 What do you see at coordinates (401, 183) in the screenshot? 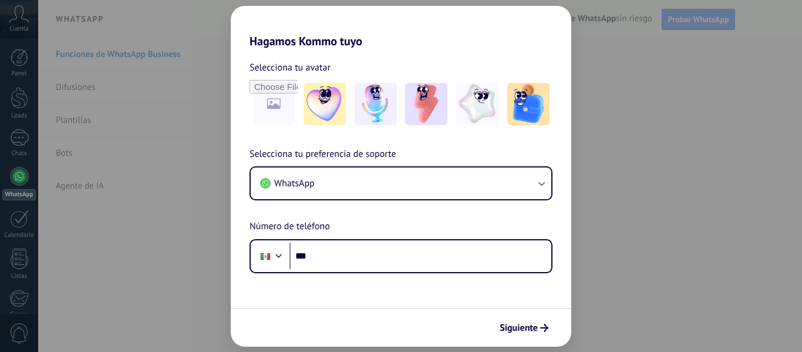
I see `button: WhatsApp` at bounding box center [401, 183].